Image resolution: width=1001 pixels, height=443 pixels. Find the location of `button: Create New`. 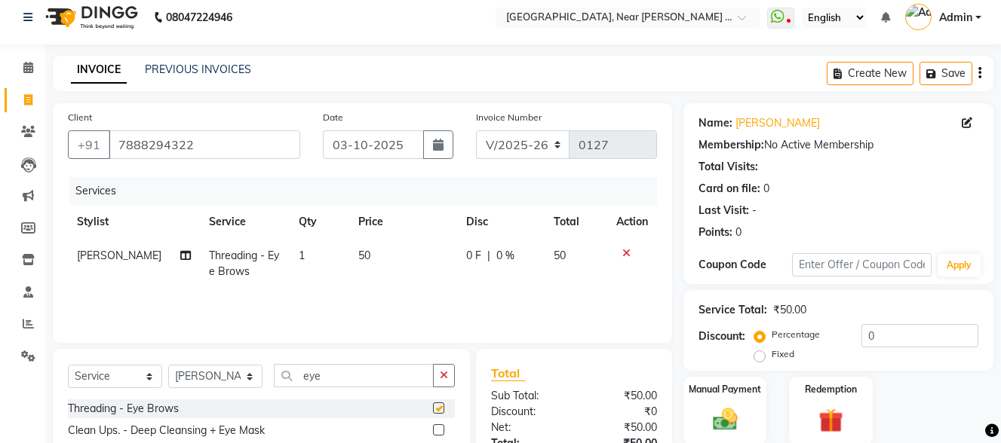

button: Create New is located at coordinates (869, 73).